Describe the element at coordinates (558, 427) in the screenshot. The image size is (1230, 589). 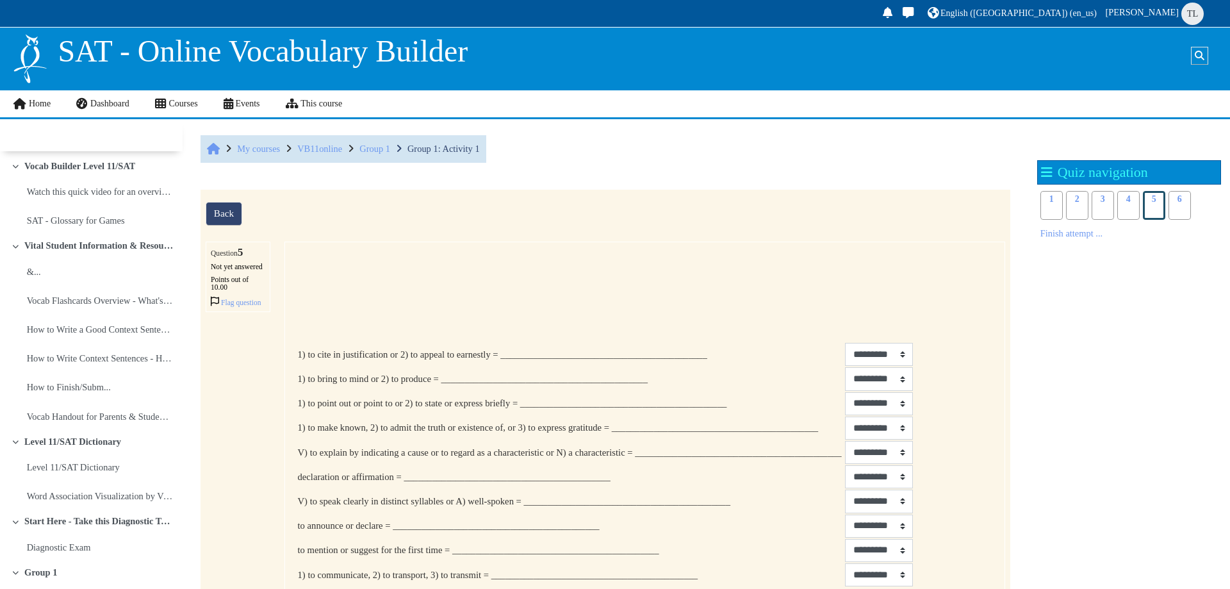
I see `span: 1) to make known, 2) to admit the truth or existence of, or 3) to express gratitude = ___________...` at that location.